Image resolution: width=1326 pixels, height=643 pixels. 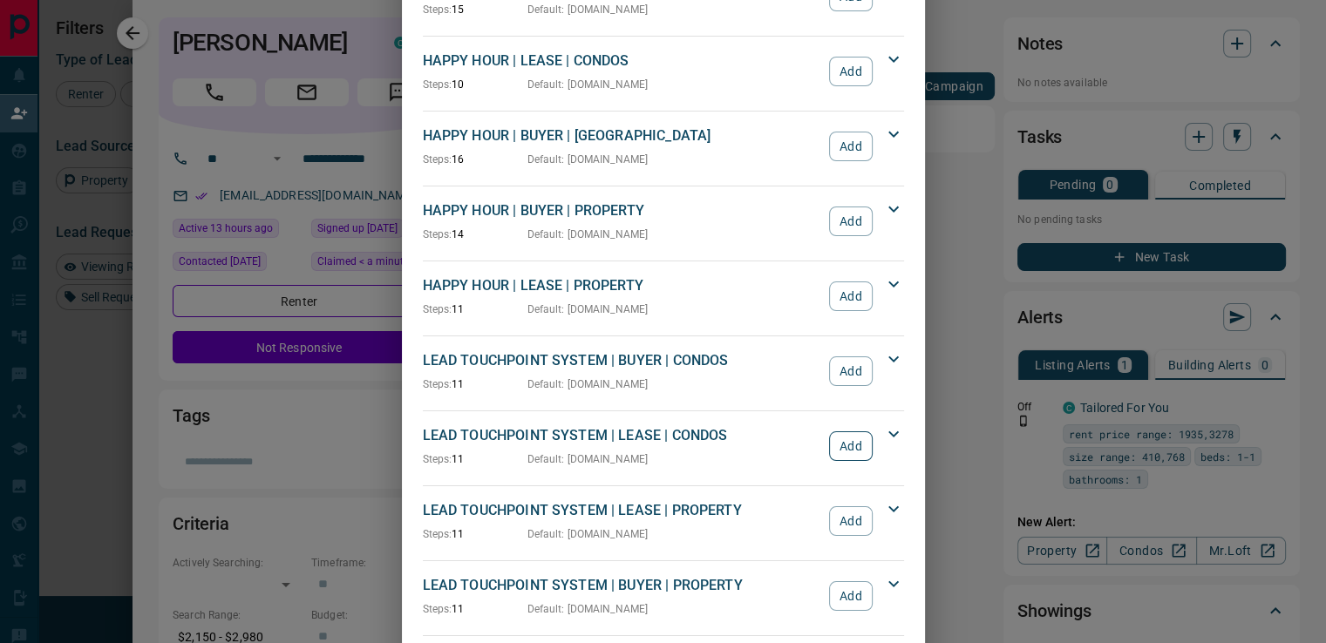 What do you see at coordinates (475, 234) in the screenshot?
I see `p: 14` at bounding box center [475, 234].